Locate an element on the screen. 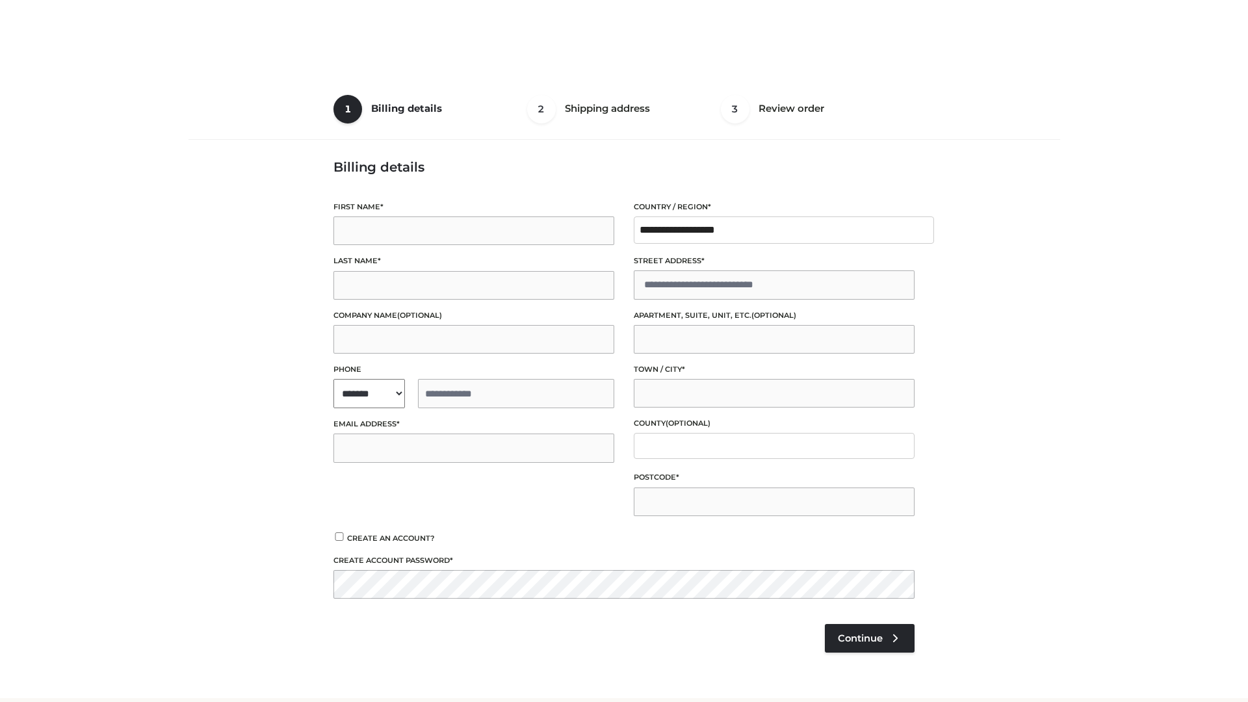 The width and height of the screenshot is (1248, 702). h3: Billing details is located at coordinates (624, 167).